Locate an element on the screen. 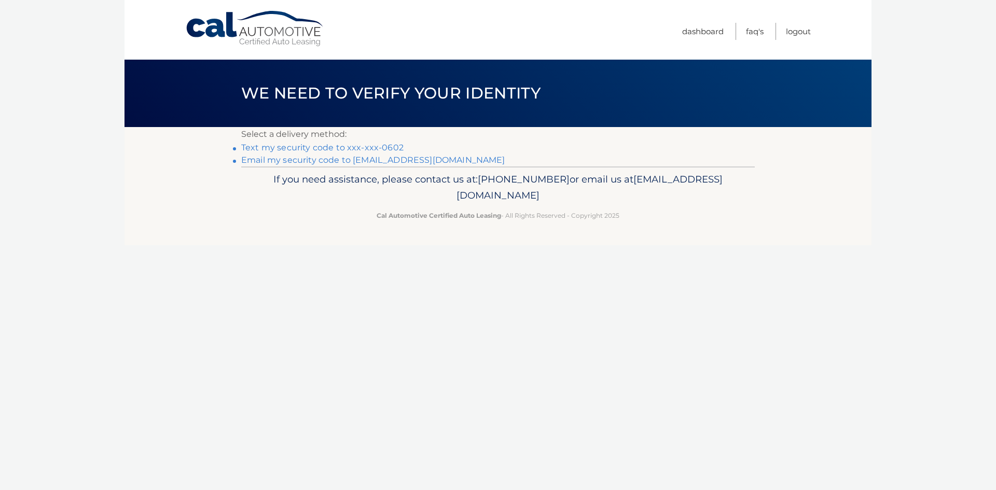 The height and width of the screenshot is (490, 996). p: If you need assistance, please contact us at: or email us at is located at coordinates (498, 188).